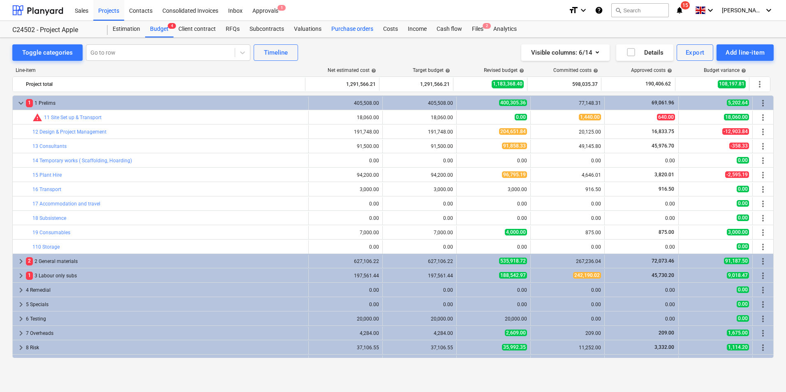  What do you see at coordinates (276, 53) in the screenshot?
I see `div: Timeline` at bounding box center [276, 53].